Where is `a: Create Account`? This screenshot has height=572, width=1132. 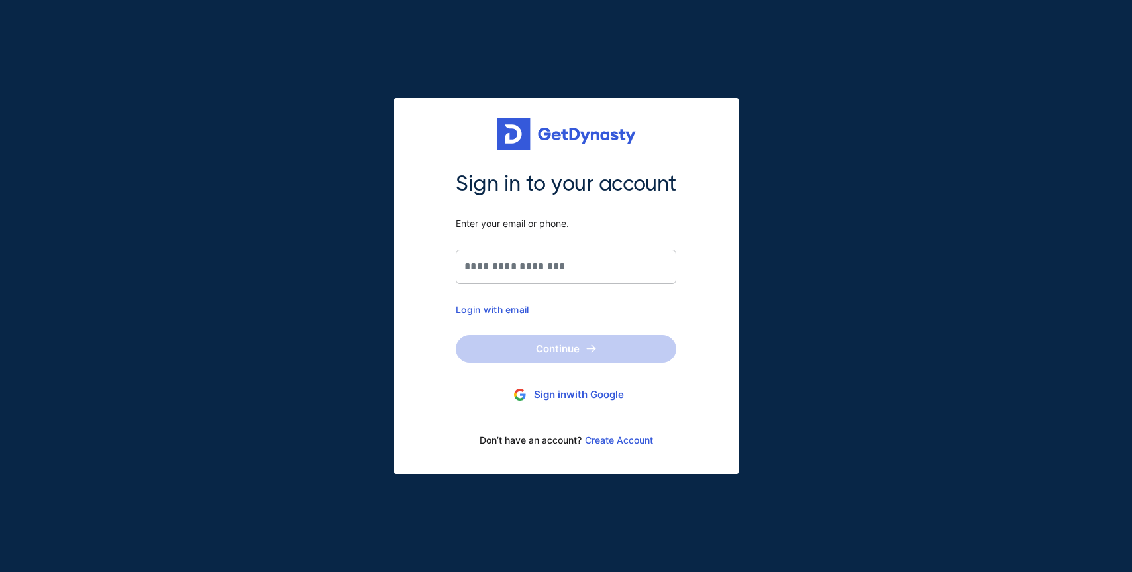 a: Create Account is located at coordinates (618, 440).